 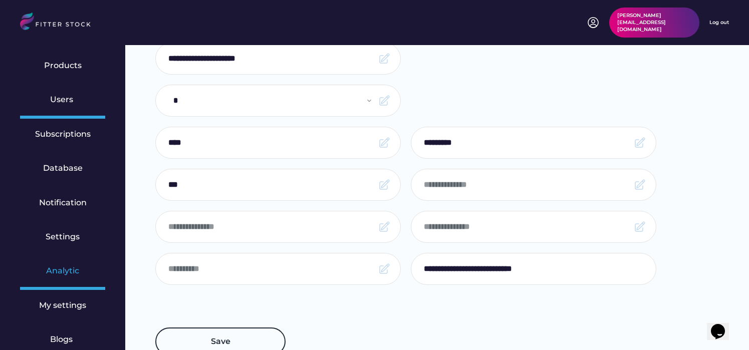 What do you see at coordinates (60, 23) in the screenshot?
I see `img: LOGO.svg` at bounding box center [60, 23].